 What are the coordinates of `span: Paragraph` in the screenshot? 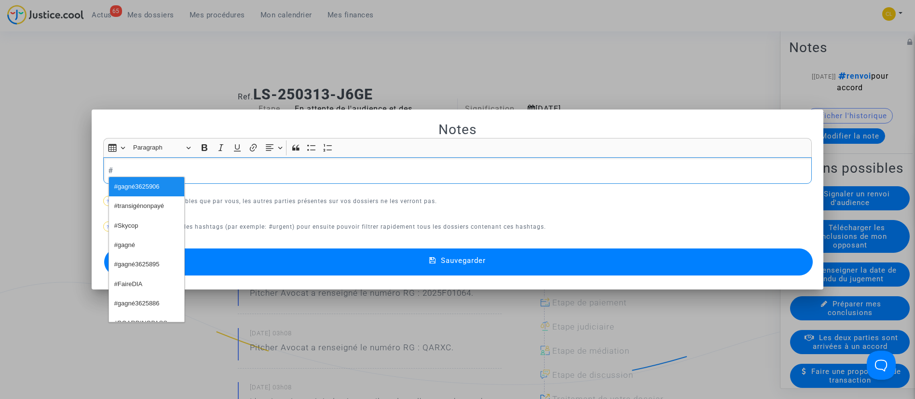 It's located at (158, 148).